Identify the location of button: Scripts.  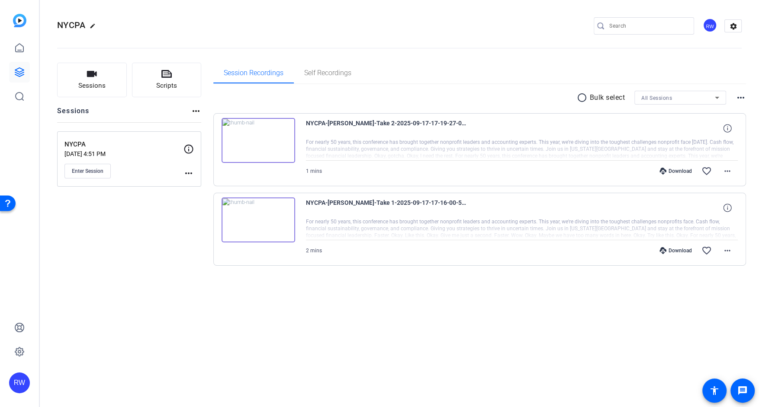
(167, 80).